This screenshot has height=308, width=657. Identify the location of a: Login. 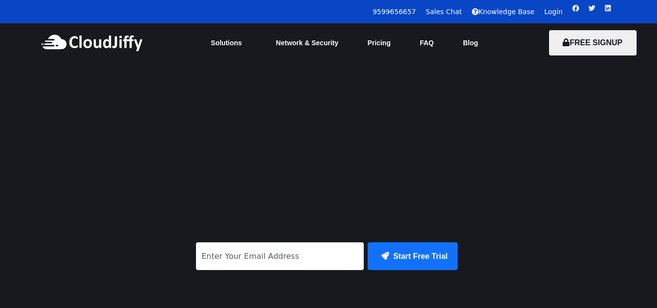
(554, 12).